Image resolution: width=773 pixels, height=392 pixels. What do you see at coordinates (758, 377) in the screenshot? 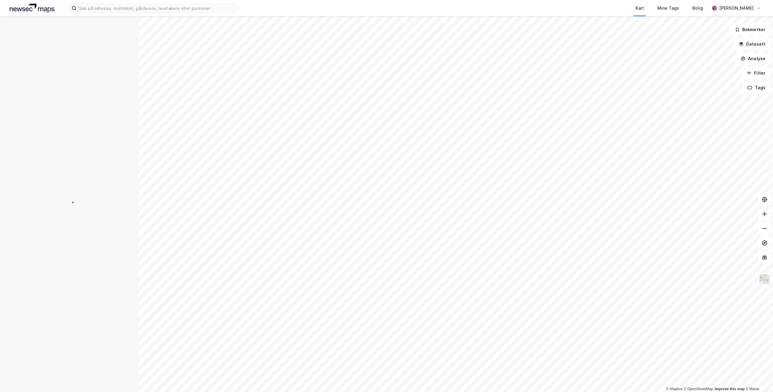
I see `div: Kontrollprogram for chat` at bounding box center [758, 377].